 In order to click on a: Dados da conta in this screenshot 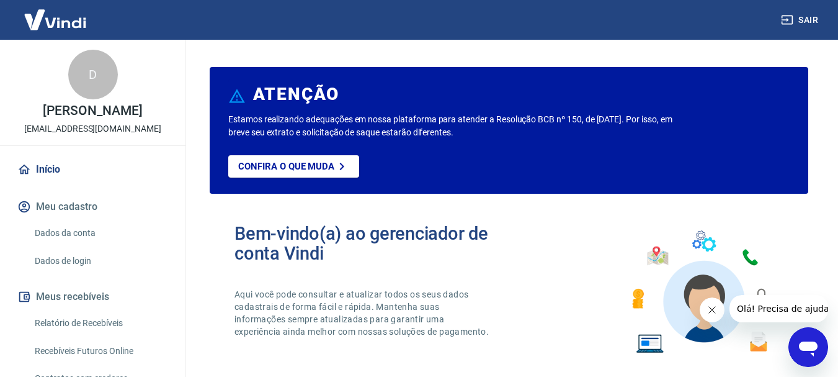, I will do `click(100, 233)`.